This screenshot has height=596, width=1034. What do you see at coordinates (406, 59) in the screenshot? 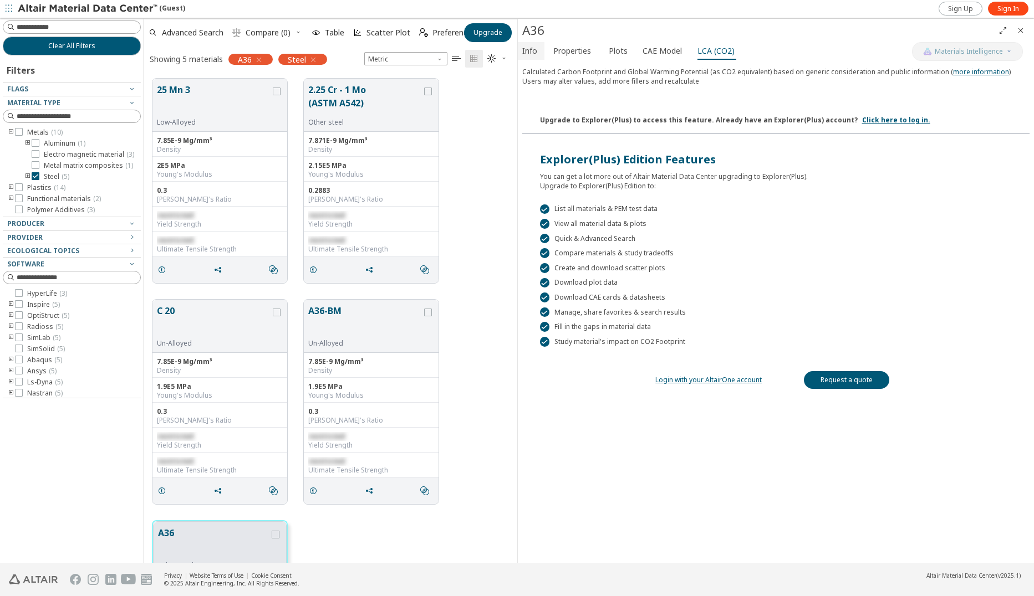
I see `span: Metric` at bounding box center [406, 59].